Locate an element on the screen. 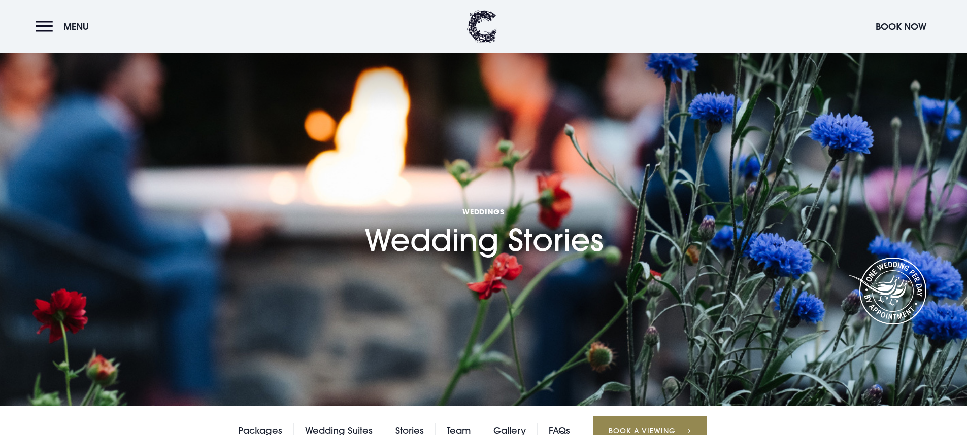 The height and width of the screenshot is (435, 967). button: Menu is located at coordinates (64, 26).